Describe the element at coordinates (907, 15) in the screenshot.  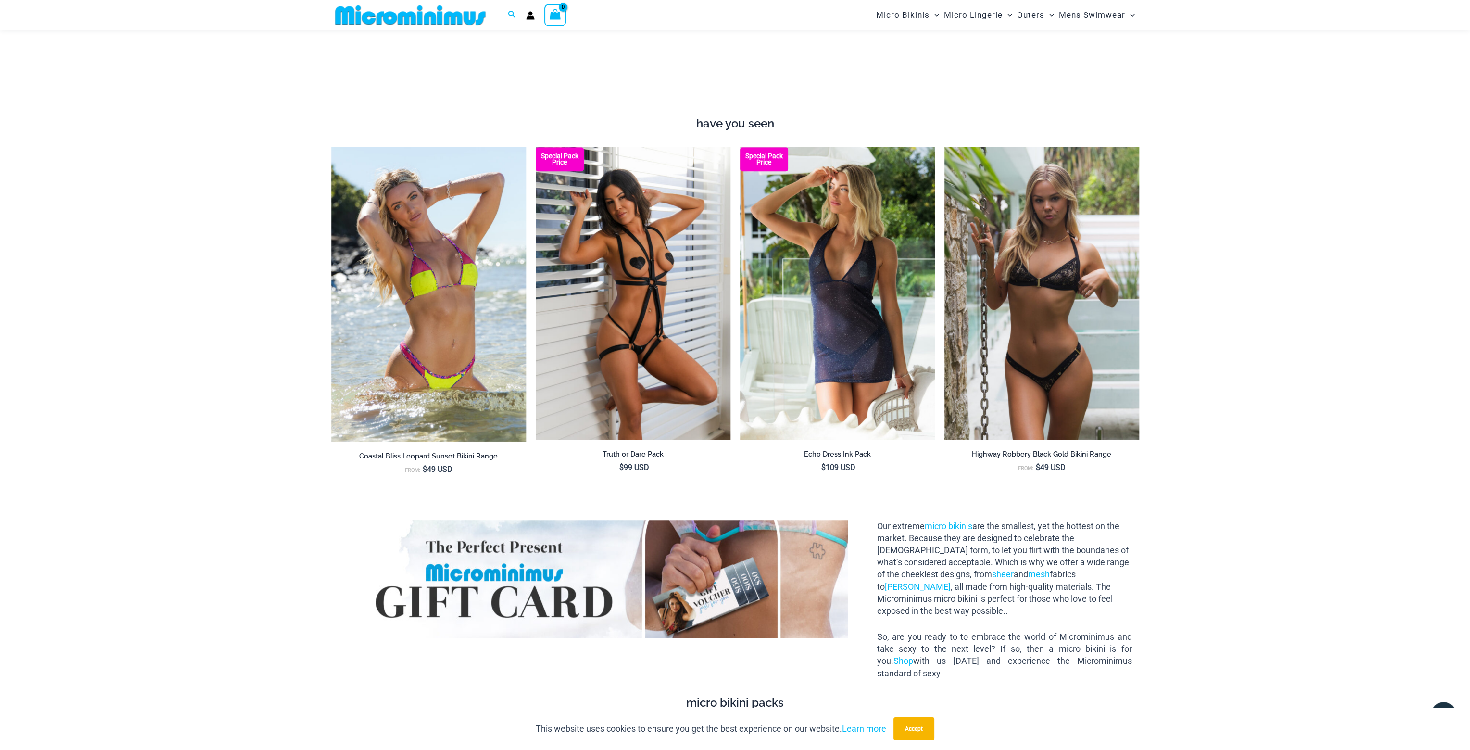
I see `a: Micro BikinisMenu ToggleMenu Toggle` at that location.